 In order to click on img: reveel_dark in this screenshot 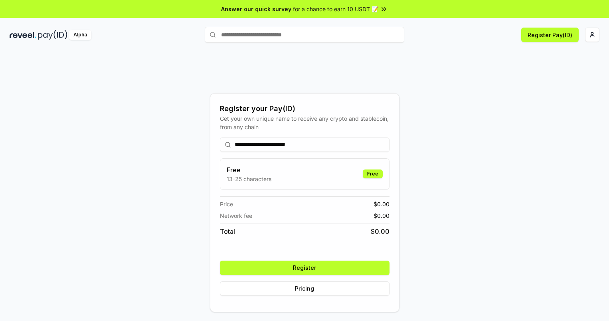, I will do `click(23, 35)`.